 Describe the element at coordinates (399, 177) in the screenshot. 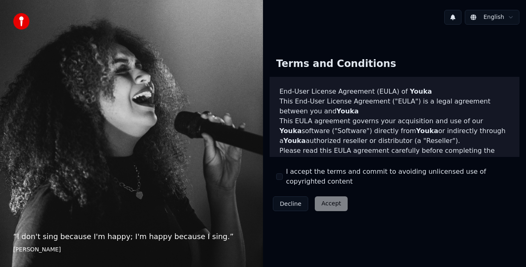

I see `label: I accept the terms and commit to avoiding unlicensed use of copyrighted content` at that location.